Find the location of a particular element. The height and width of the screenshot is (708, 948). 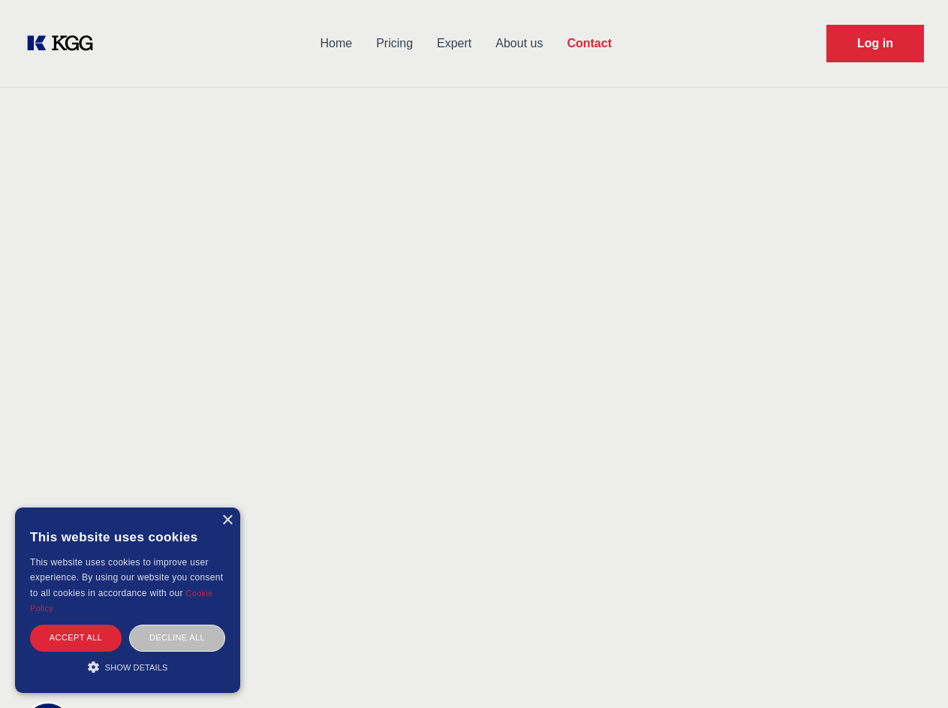

span: This website uses cookies to improve user experience. By using our website you consent to all coo... is located at coordinates (126, 577).